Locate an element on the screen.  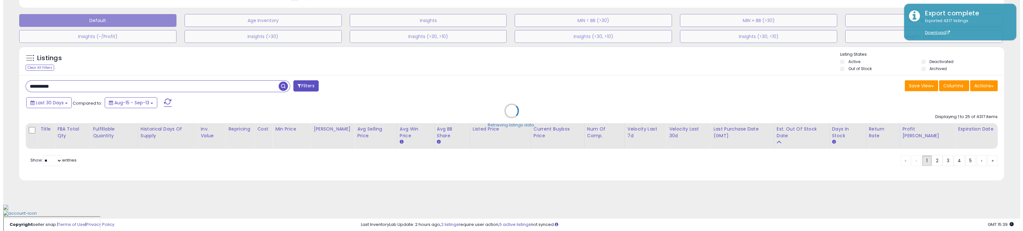
button: Insights (>30) is located at coordinates (260, 36).